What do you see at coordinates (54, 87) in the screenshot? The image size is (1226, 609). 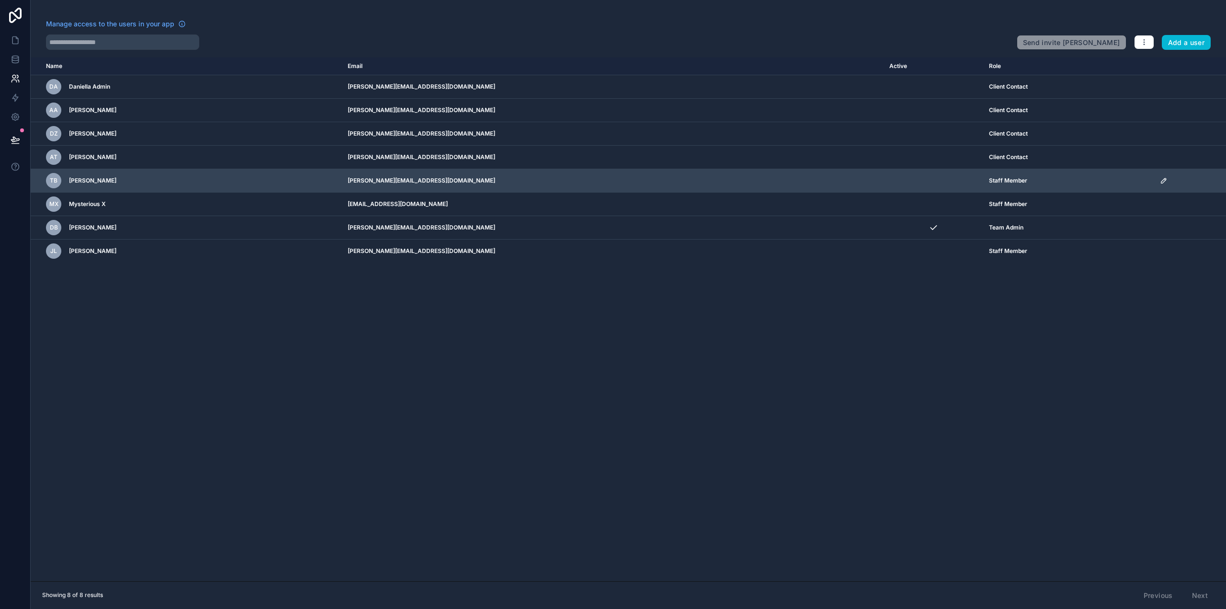 I see `span: DA` at bounding box center [54, 87].